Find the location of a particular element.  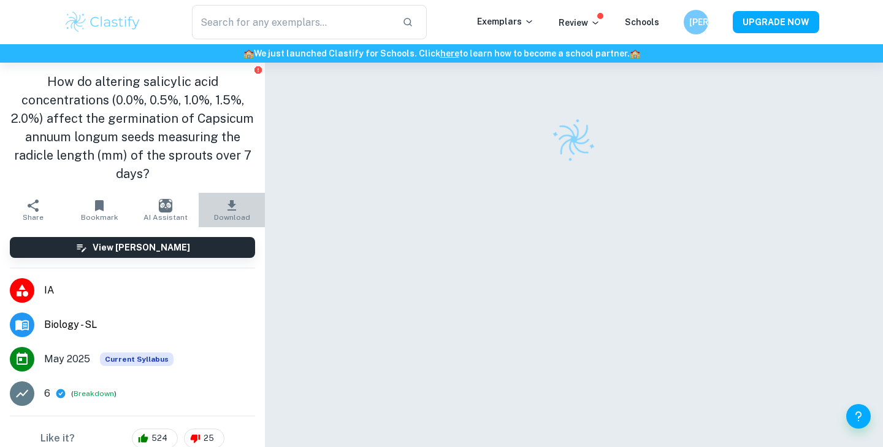

p: Review is located at coordinates (580, 23).